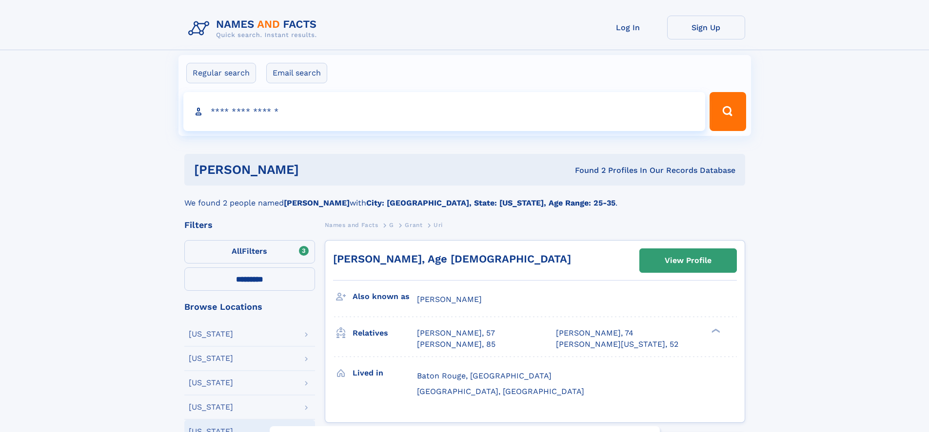  I want to click on h3: Relatives, so click(385, 333).